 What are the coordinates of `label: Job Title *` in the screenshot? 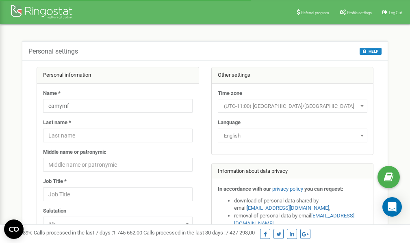 It's located at (55, 182).